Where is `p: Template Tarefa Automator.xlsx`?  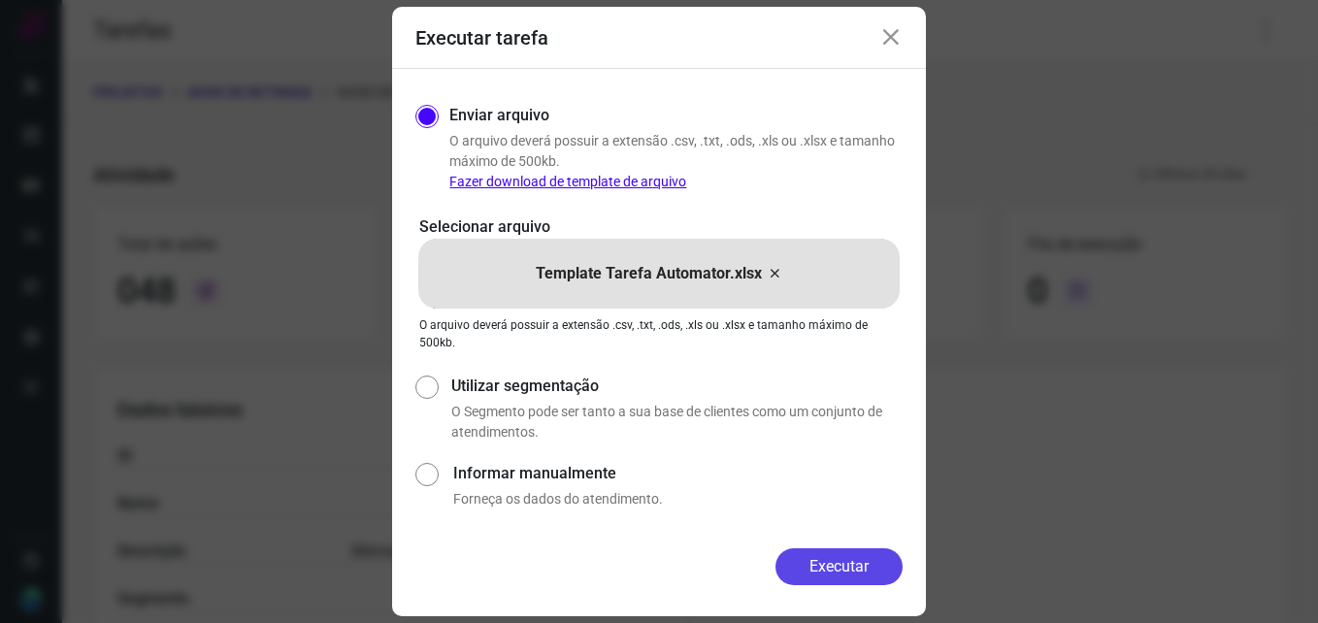 p: Template Tarefa Automator.xlsx is located at coordinates (648, 274).